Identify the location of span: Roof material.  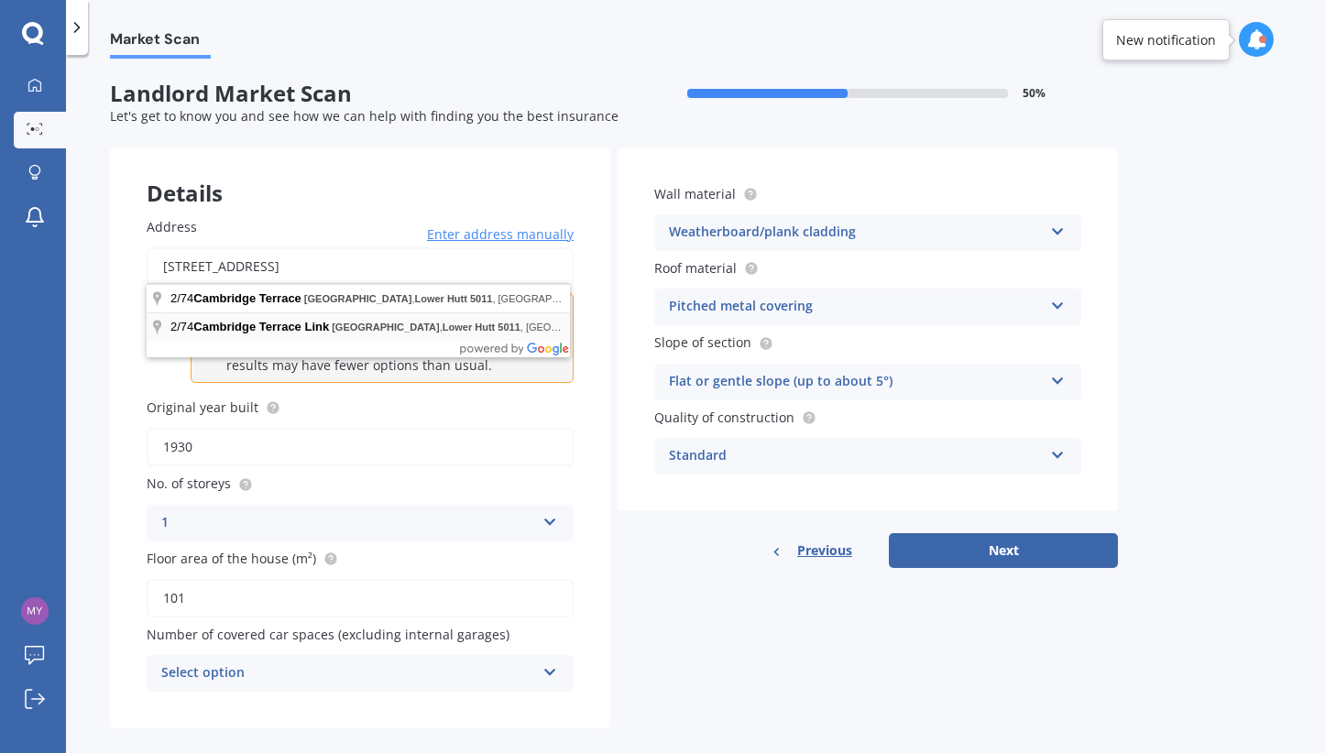
(696, 268).